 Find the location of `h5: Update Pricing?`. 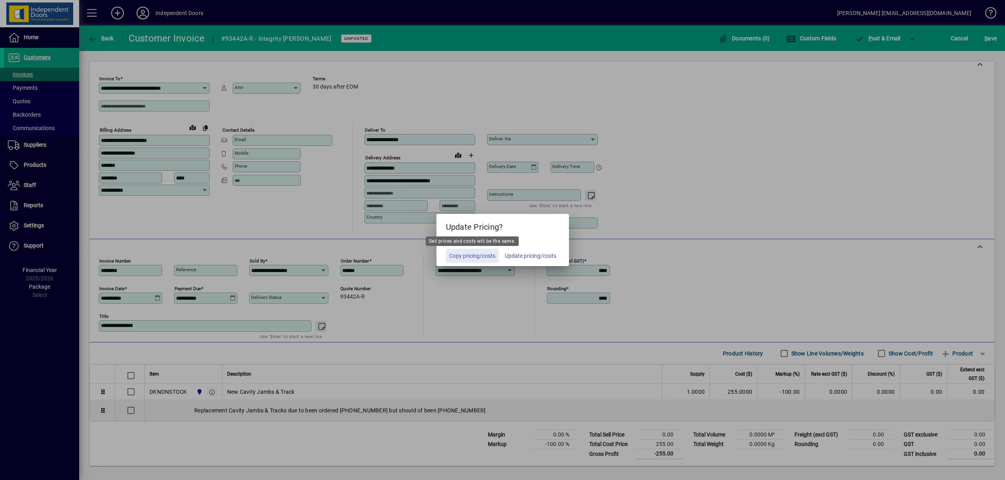

h5: Update Pricing? is located at coordinates (503, 226).